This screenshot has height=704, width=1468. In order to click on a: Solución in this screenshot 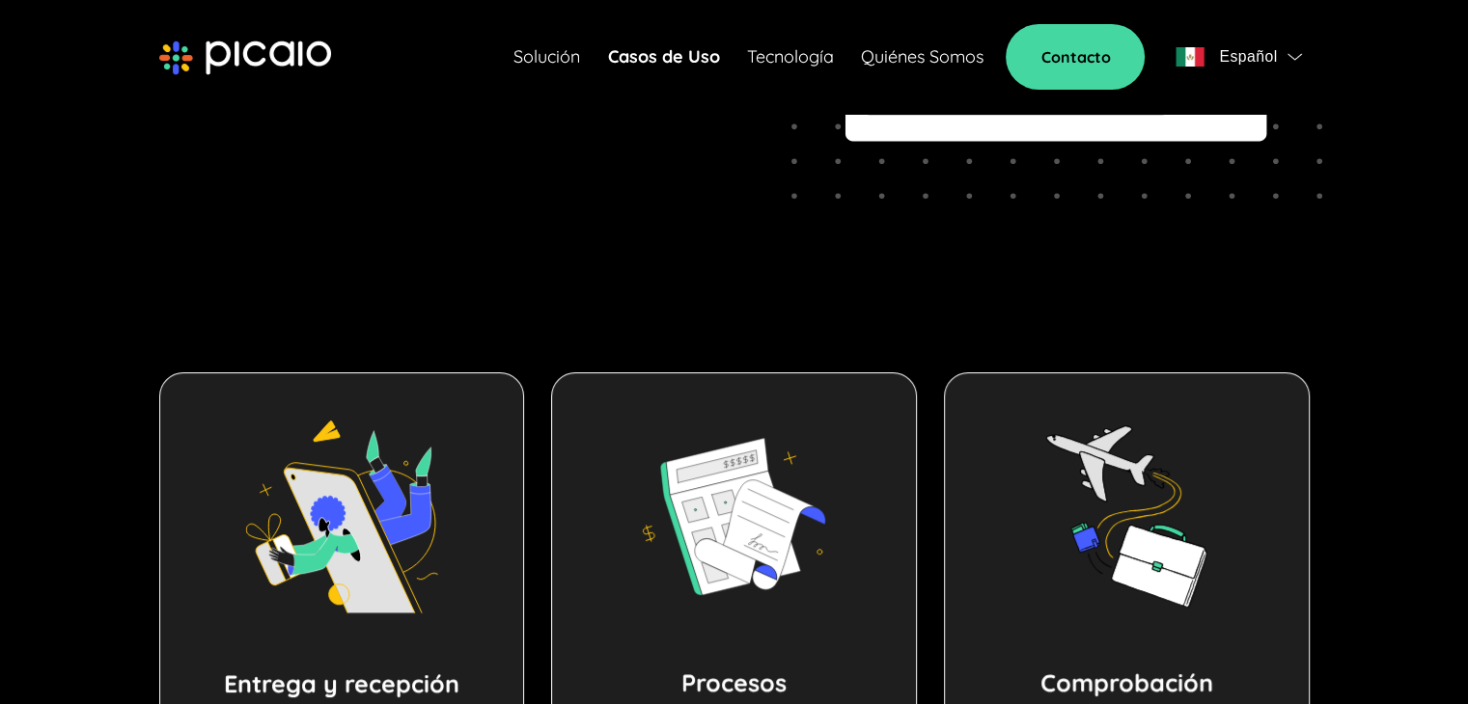, I will do `click(546, 57)`.